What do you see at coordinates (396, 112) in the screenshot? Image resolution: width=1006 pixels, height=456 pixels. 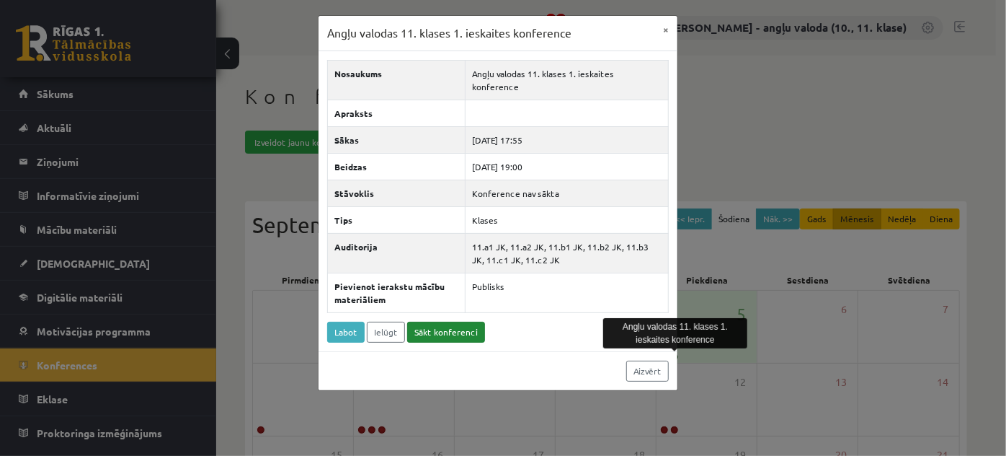 I see `th: Apraksts` at bounding box center [396, 112].